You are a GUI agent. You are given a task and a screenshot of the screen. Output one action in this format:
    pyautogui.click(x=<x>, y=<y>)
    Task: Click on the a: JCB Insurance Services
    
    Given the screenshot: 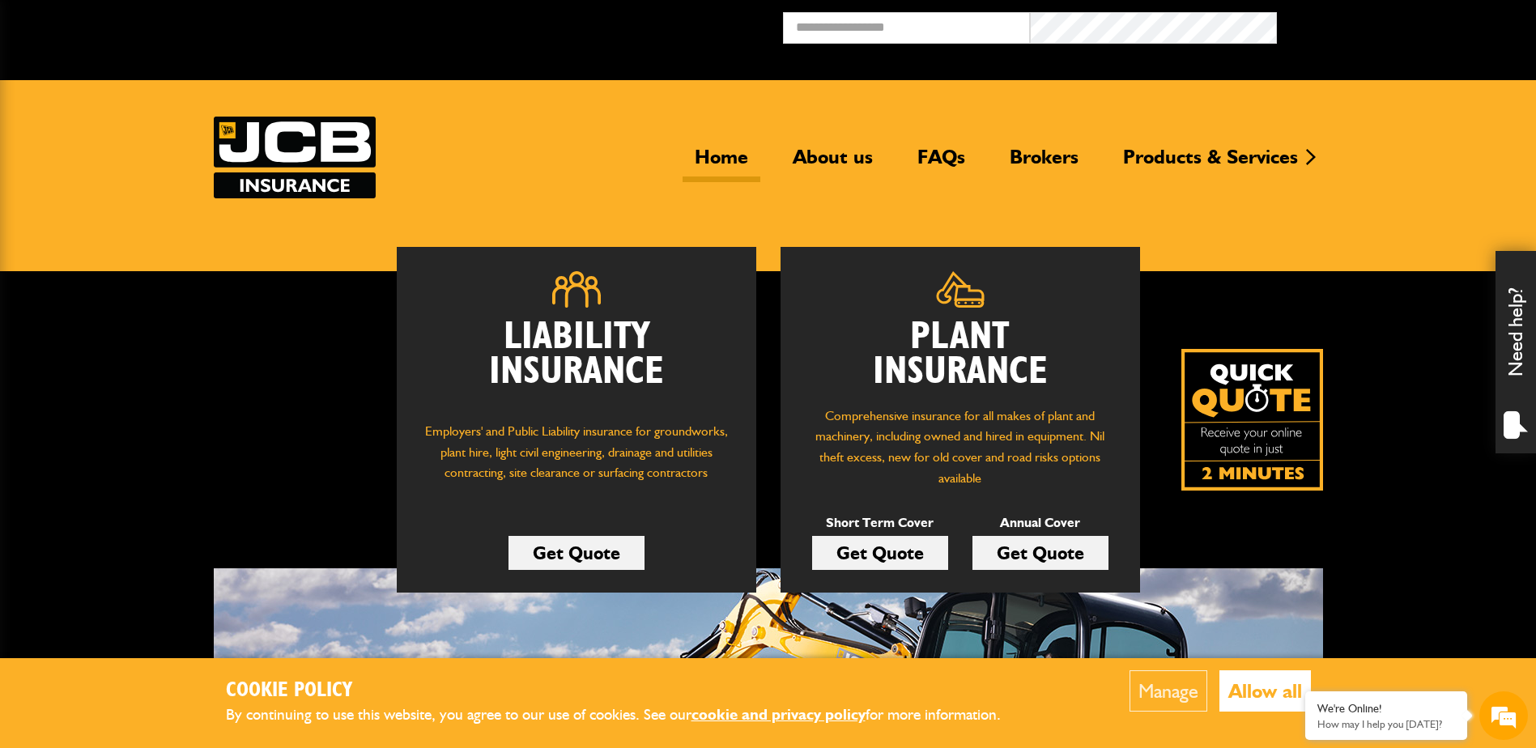 What is the action you would take?
    pyautogui.click(x=295, y=157)
    